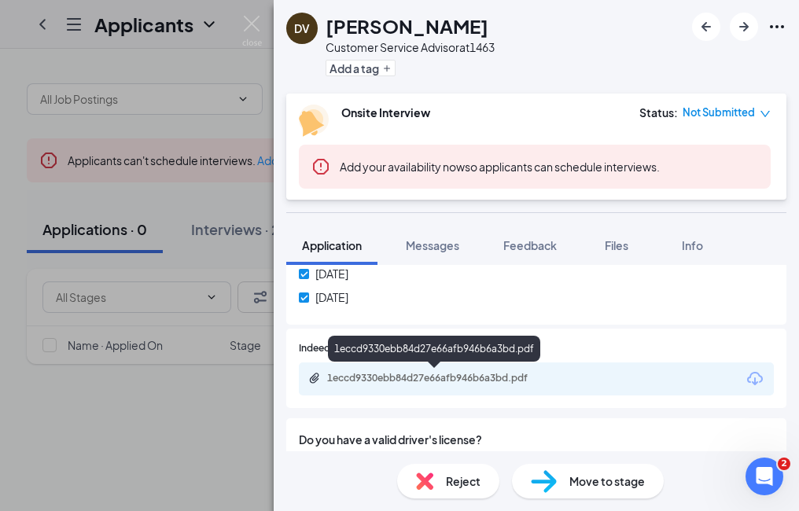  I want to click on svg: Error, so click(321, 167).